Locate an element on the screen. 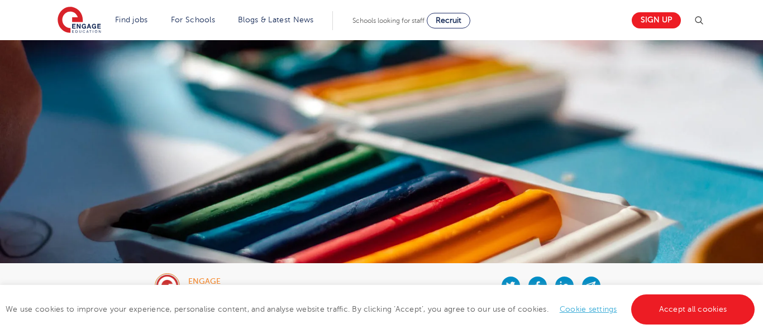  img: Engage Education is located at coordinates (79, 21).